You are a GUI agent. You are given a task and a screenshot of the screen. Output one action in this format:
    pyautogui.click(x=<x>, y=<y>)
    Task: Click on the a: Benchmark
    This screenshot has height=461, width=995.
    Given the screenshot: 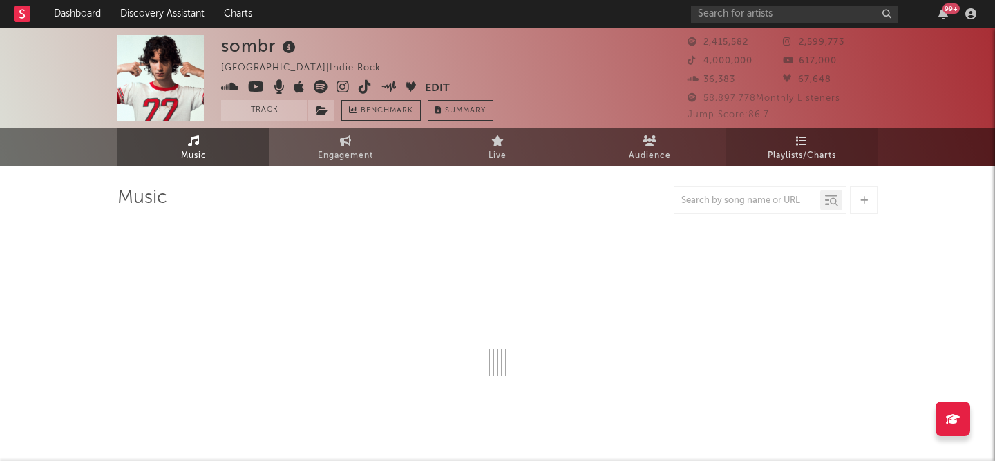 What is the action you would take?
    pyautogui.click(x=381, y=111)
    